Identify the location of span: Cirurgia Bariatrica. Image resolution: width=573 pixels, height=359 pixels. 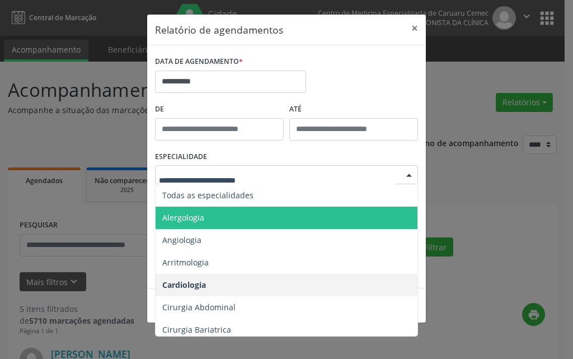
(196, 329).